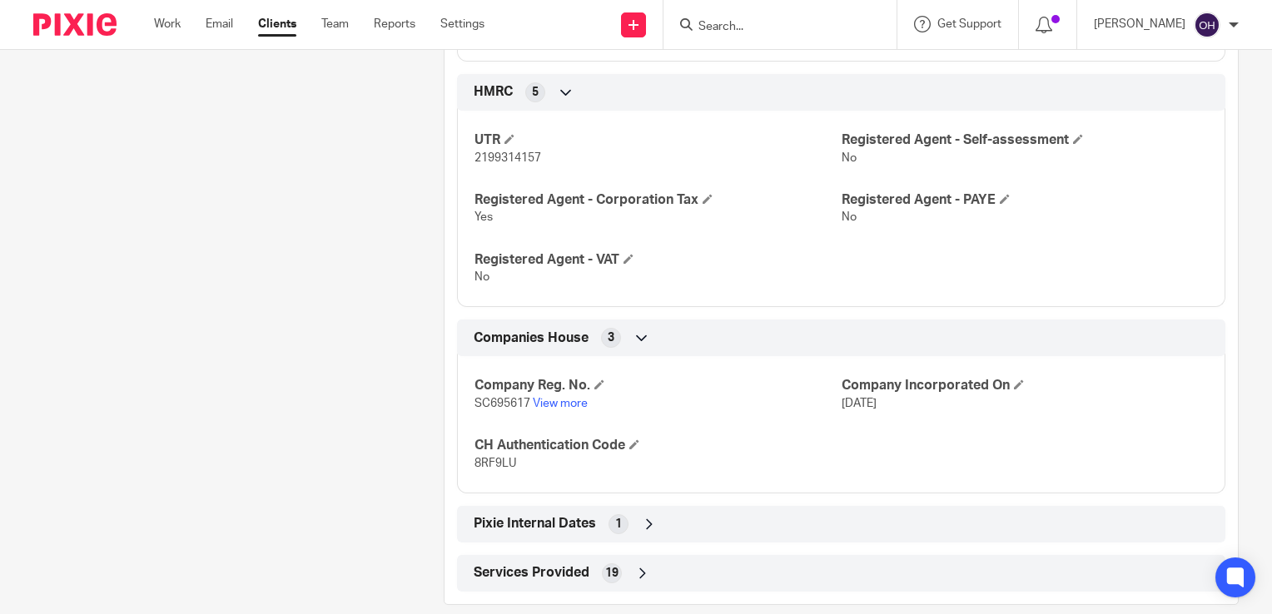  Describe the element at coordinates (277, 24) in the screenshot. I see `a: Clients` at that location.